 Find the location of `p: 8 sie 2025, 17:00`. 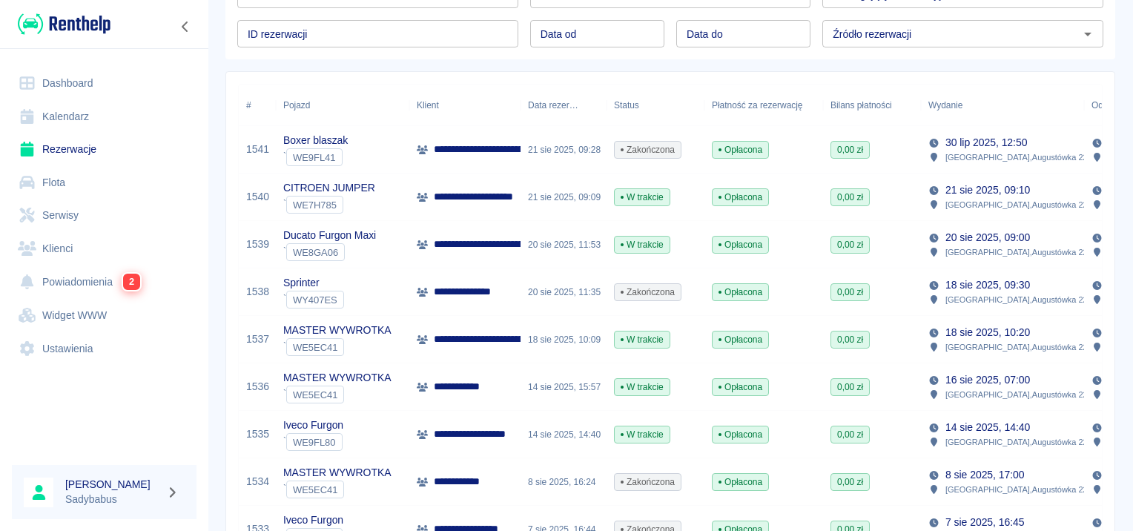

p: 8 sie 2025, 17:00 is located at coordinates (985, 475).